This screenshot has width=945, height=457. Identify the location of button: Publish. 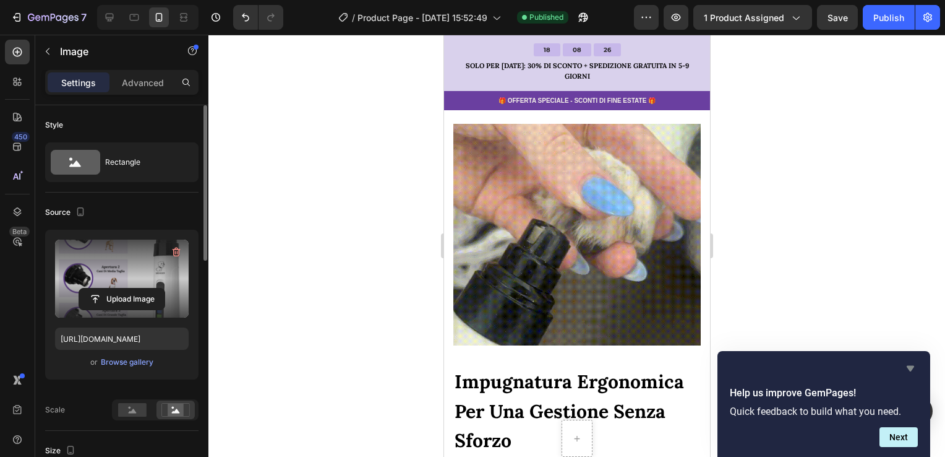
(889, 17).